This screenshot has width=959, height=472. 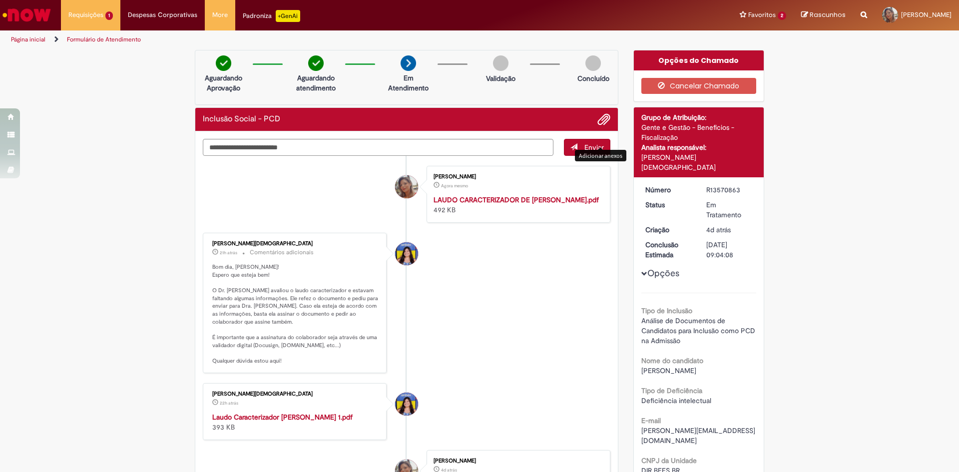 What do you see at coordinates (823, 15) in the screenshot?
I see `a: Rascunhos` at bounding box center [823, 15].